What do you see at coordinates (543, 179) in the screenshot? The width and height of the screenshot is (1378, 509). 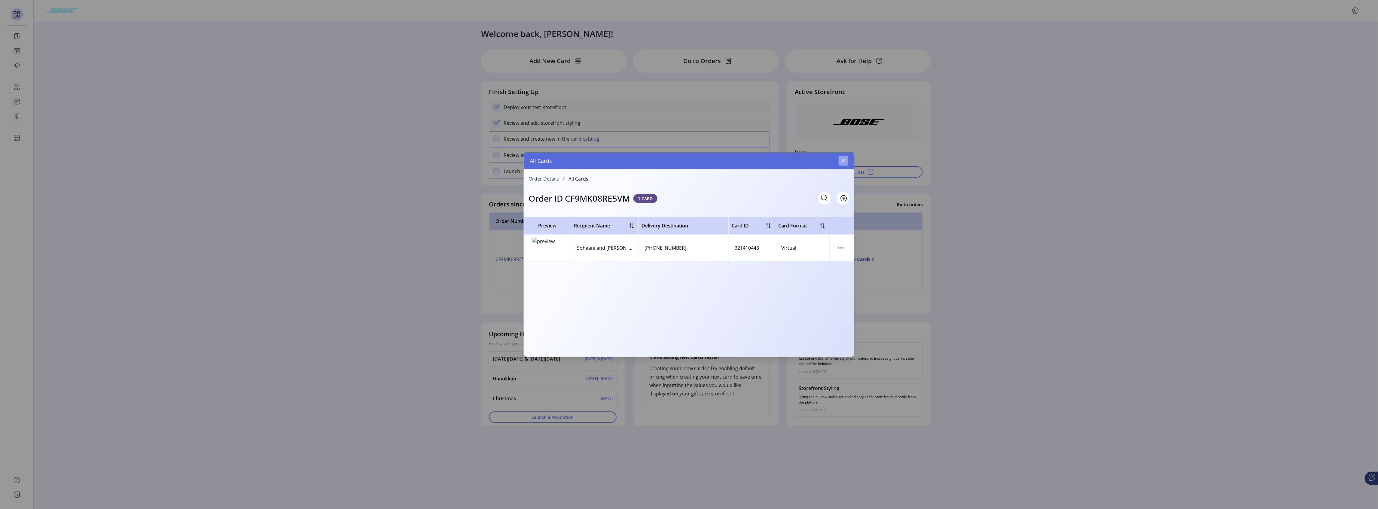 I see `span: Order Details` at bounding box center [543, 179].